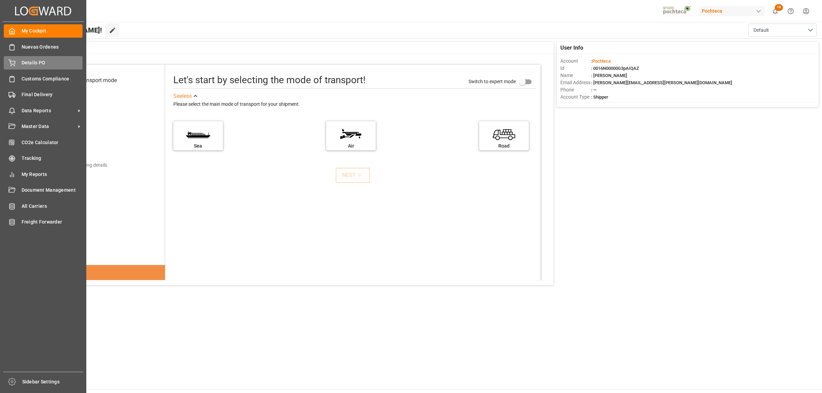  What do you see at coordinates (353, 175) in the screenshot?
I see `button: NEXT` at bounding box center [353, 175].